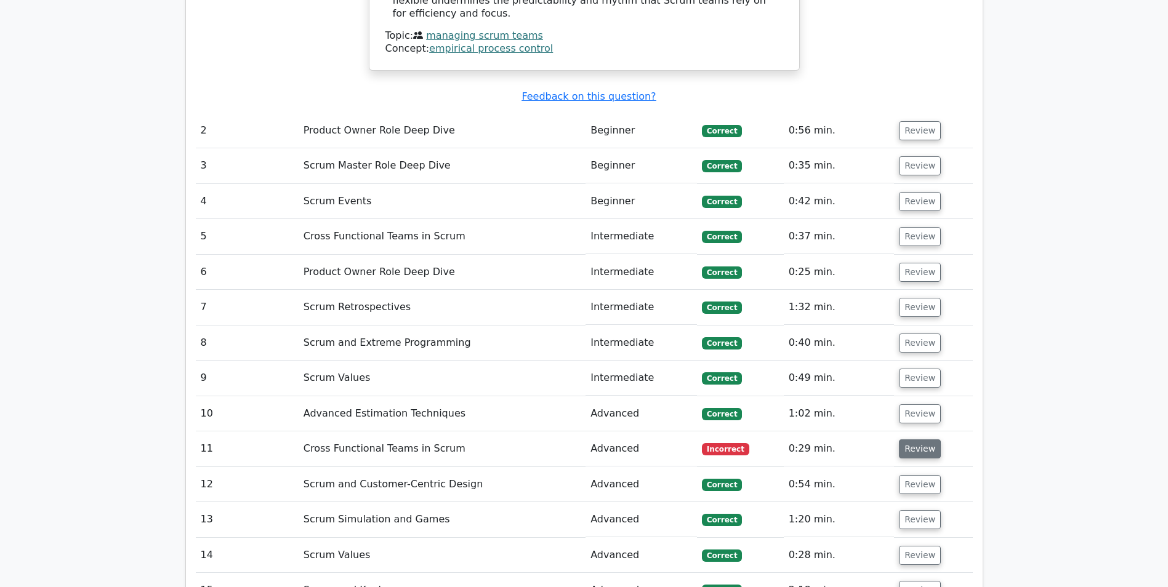 This screenshot has width=1168, height=587. I want to click on td: 1:20 min., so click(839, 520).